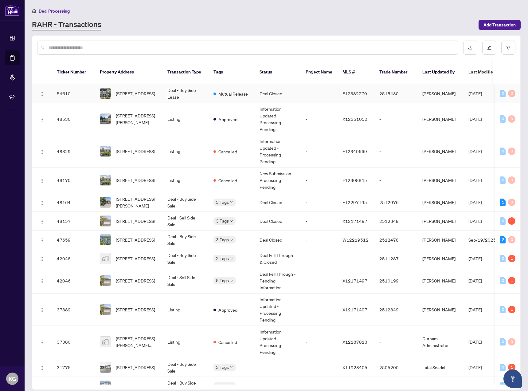  Describe the element at coordinates (355, 342) in the screenshot. I see `span: X12187813` at that location.